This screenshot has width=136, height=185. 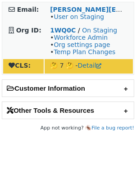 What do you see at coordinates (63, 30) in the screenshot?
I see `strong: 1WQ0C` at bounding box center [63, 30].